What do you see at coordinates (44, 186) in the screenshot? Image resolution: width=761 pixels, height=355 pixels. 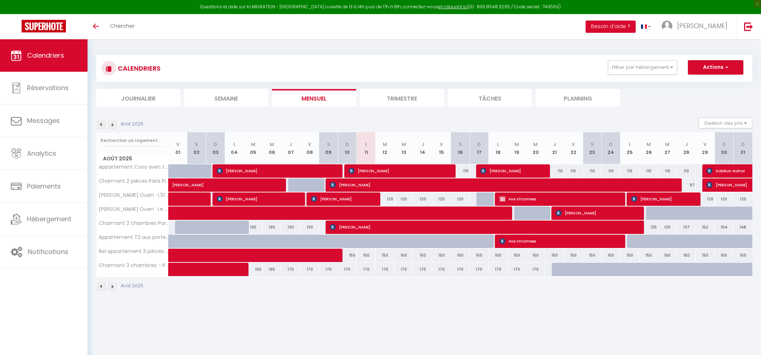 I see `span: Paiements` at bounding box center [44, 186].